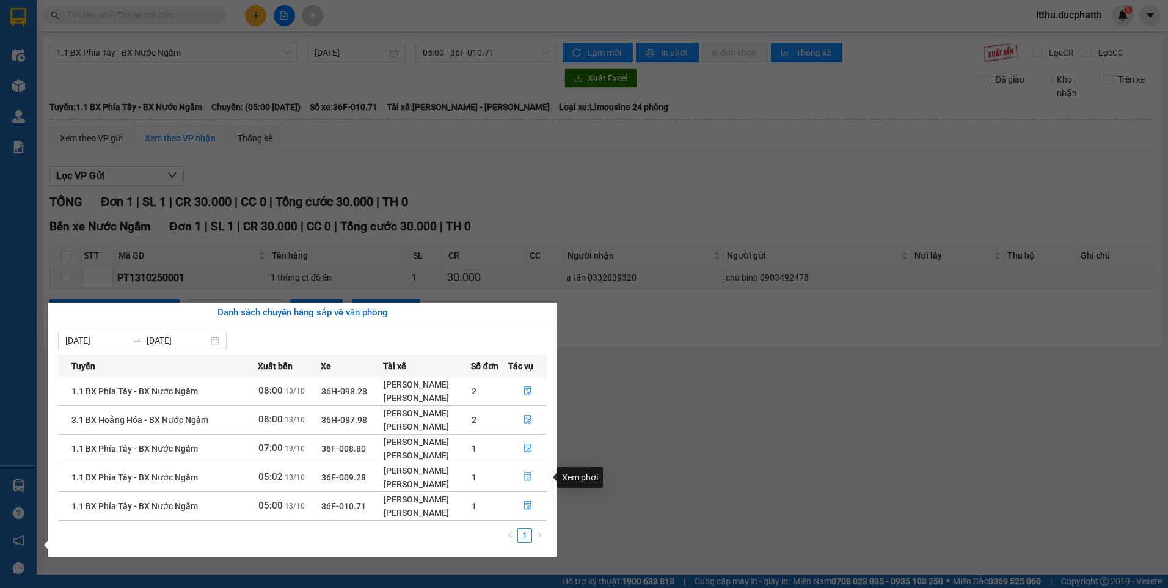 This screenshot has height=588, width=1168. What do you see at coordinates (271, 505) in the screenshot?
I see `span: 05:00` at bounding box center [271, 505].